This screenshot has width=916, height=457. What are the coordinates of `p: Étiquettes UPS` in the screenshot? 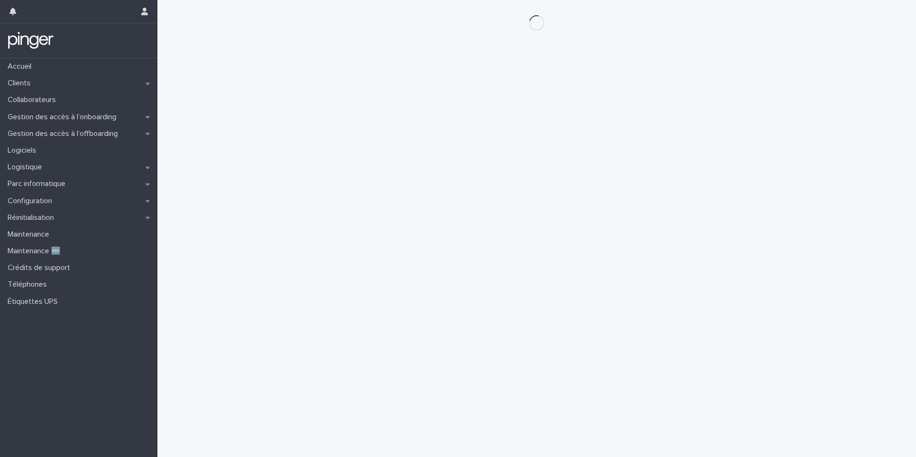 It's located at (34, 302).